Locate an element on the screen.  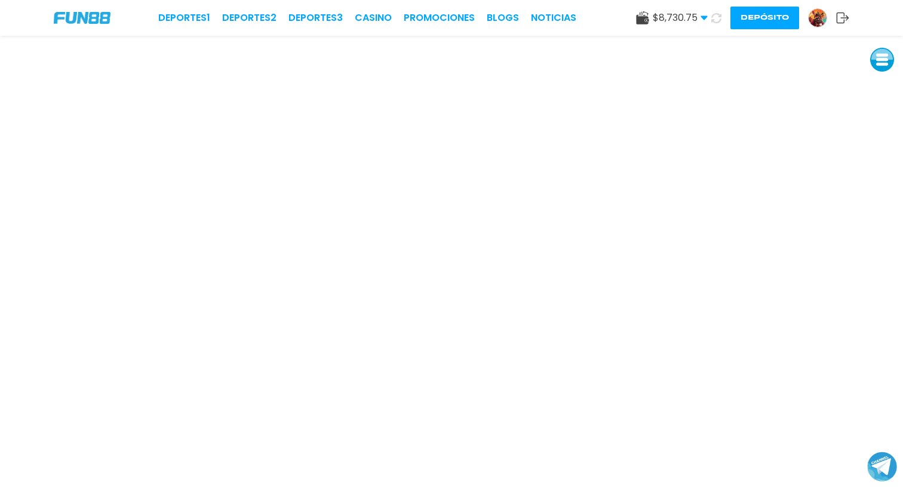
img: Company Logo is located at coordinates (82, 18).